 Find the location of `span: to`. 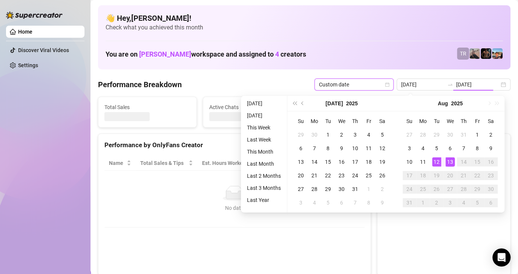

span: to is located at coordinates (450, 84).